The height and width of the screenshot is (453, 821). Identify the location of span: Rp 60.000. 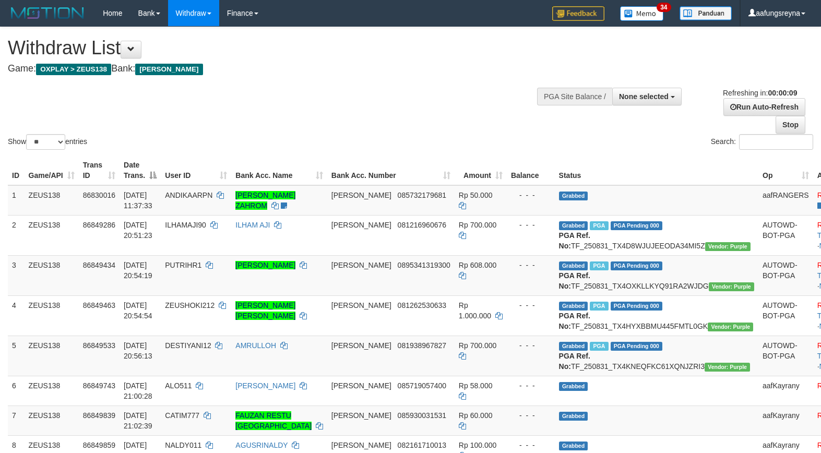
(475, 415).